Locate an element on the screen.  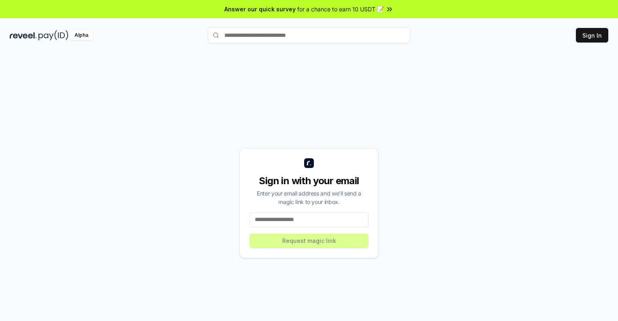
img: logo_small is located at coordinates (309, 163).